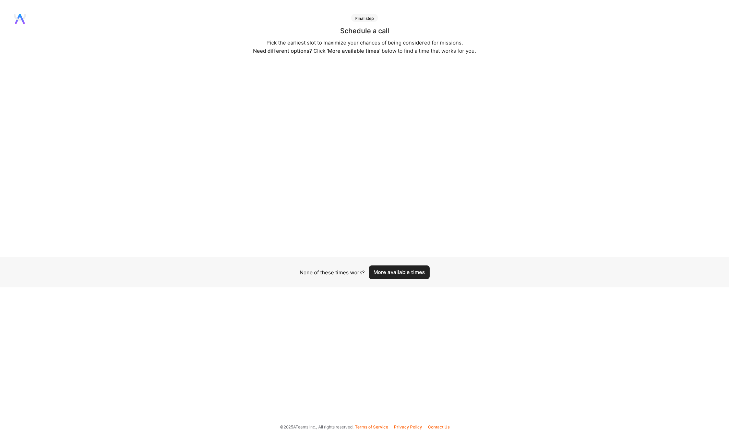 The image size is (729, 436). I want to click on div: Schedule a call, so click(364, 31).